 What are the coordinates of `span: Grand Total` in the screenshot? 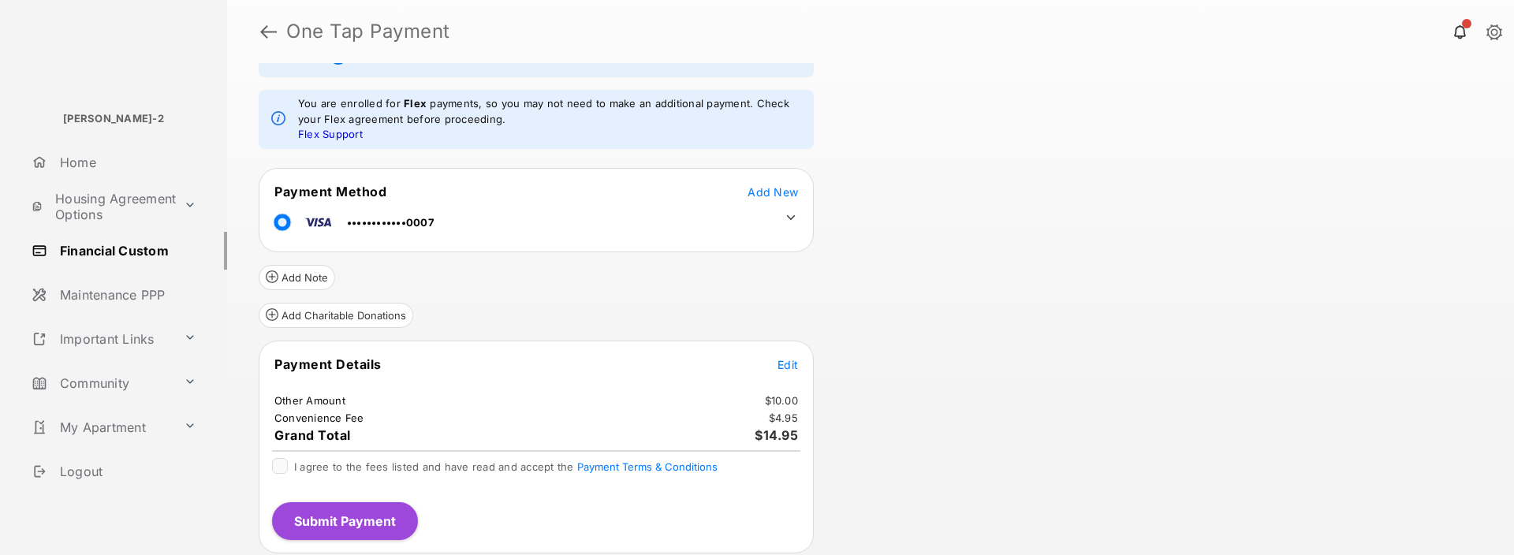 It's located at (312, 435).